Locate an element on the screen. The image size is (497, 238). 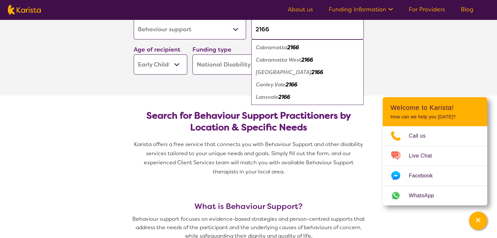
p: Karista offers a free service that connects you with Behaviour Support and other disability servi... is located at coordinates (249, 158).